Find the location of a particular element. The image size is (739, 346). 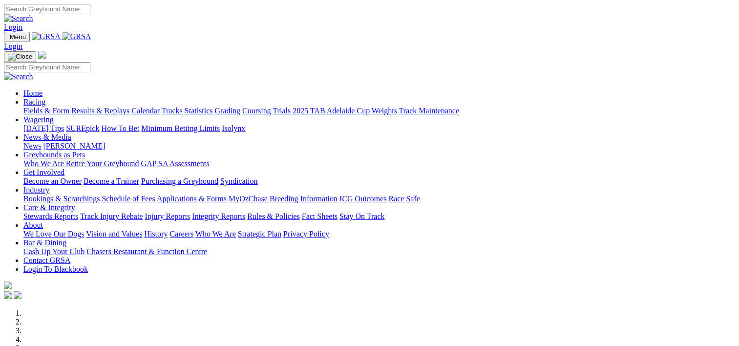

a: Grading is located at coordinates (228, 110).